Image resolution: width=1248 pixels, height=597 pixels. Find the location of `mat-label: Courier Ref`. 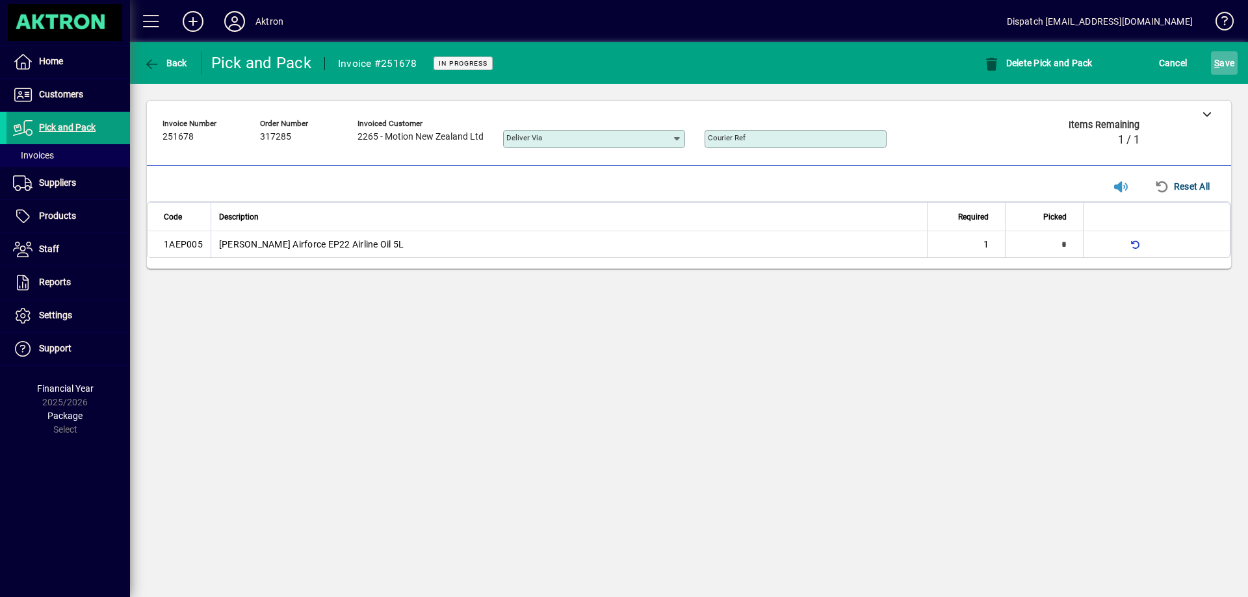

mat-label: Courier Ref is located at coordinates (727, 138).